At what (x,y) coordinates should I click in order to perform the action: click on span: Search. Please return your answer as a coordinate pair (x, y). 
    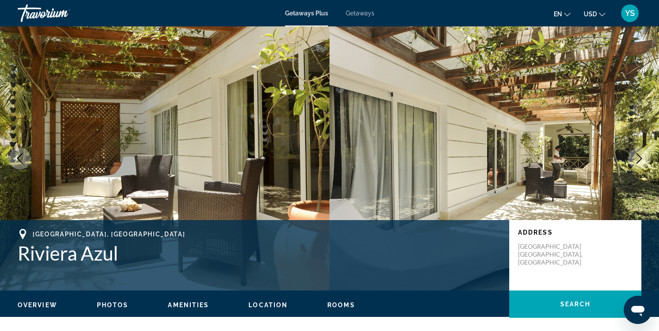
    Looking at the image, I should click on (576, 305).